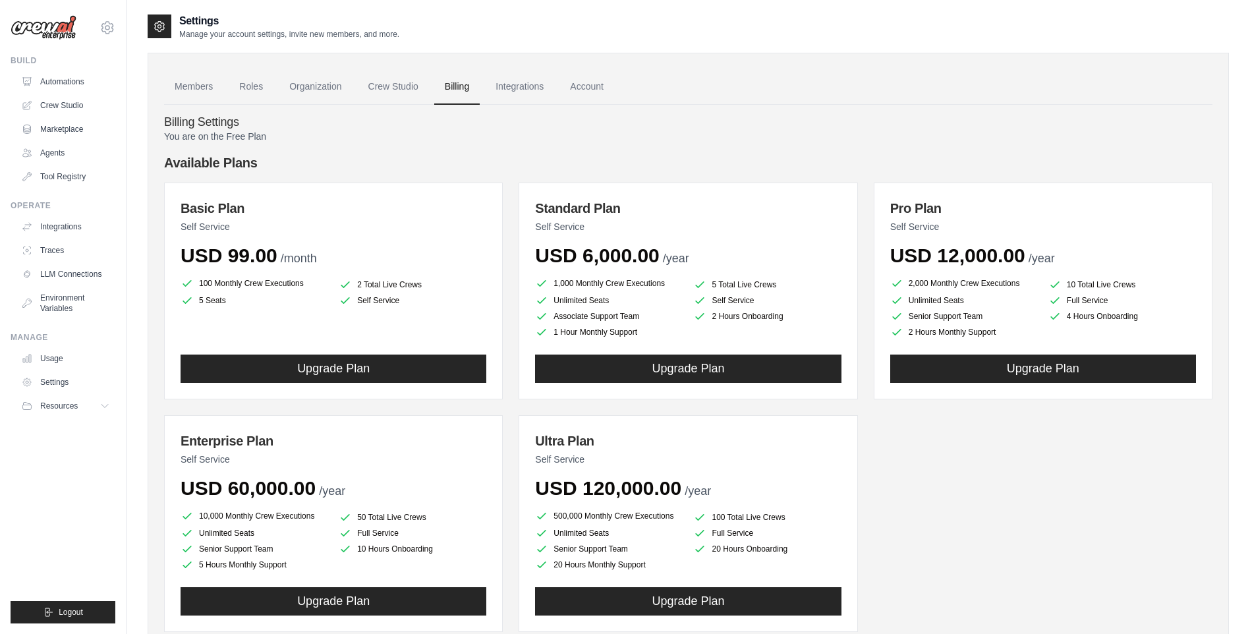 The width and height of the screenshot is (1250, 634). I want to click on h2: Settings, so click(289, 21).